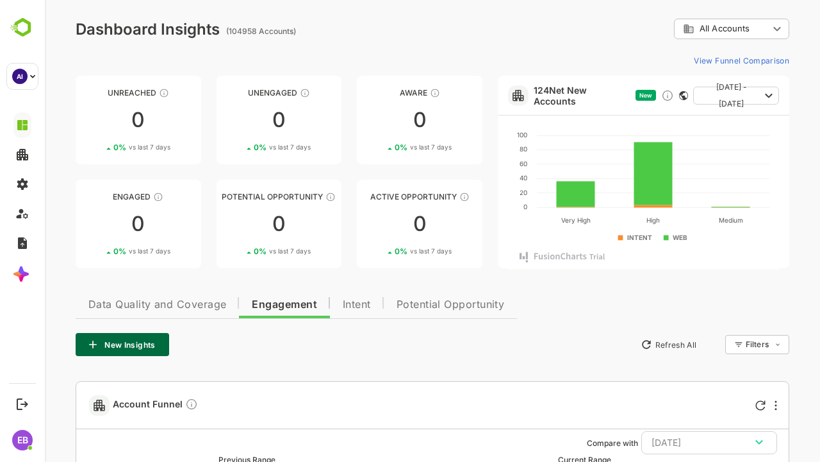 The height and width of the screenshot is (462, 820). I want to click on div: Unreached, so click(94, 92).